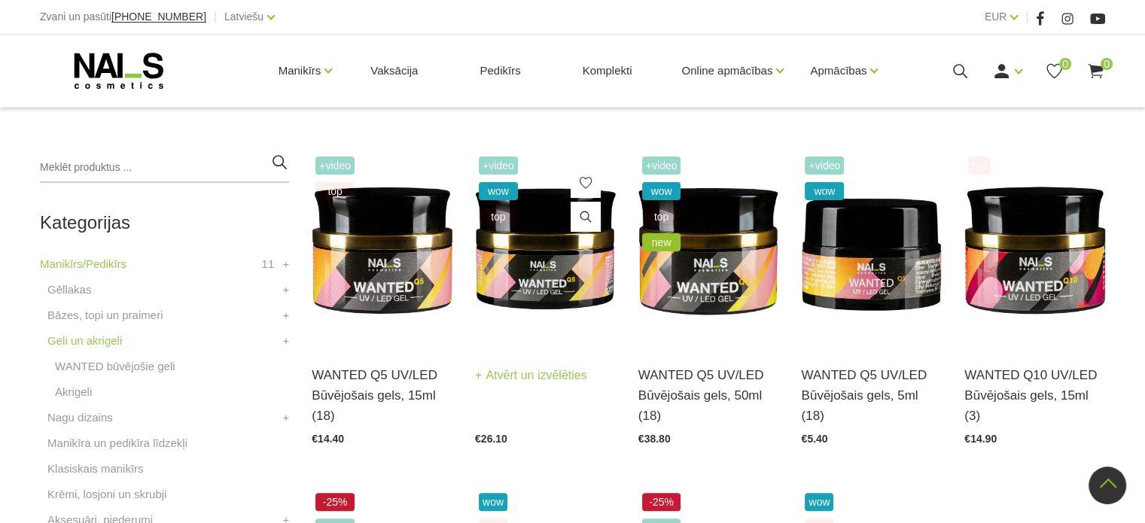  I want to click on a: Apmācības, so click(838, 71).